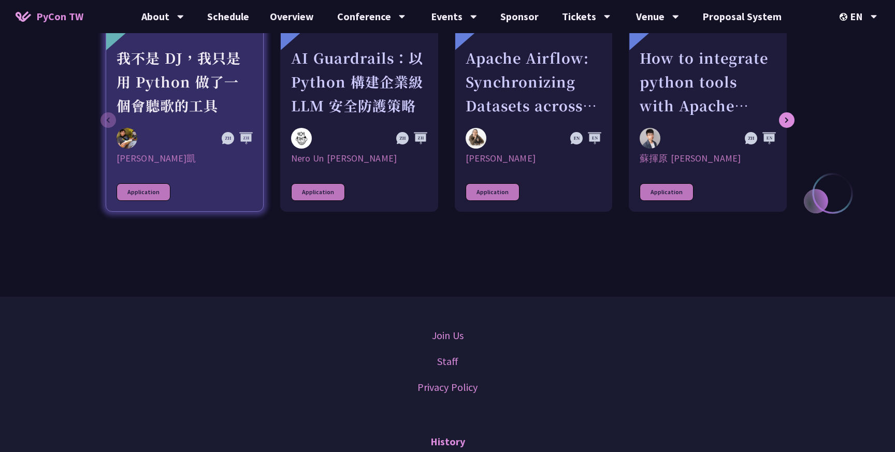  I want to click on img: Nero Un 阮智軒, so click(301, 138).